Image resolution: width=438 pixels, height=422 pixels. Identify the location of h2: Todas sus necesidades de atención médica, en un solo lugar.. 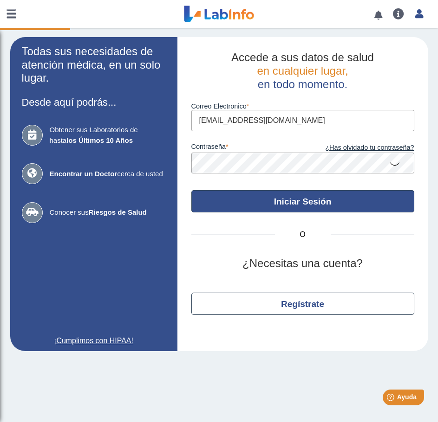
(94, 65).